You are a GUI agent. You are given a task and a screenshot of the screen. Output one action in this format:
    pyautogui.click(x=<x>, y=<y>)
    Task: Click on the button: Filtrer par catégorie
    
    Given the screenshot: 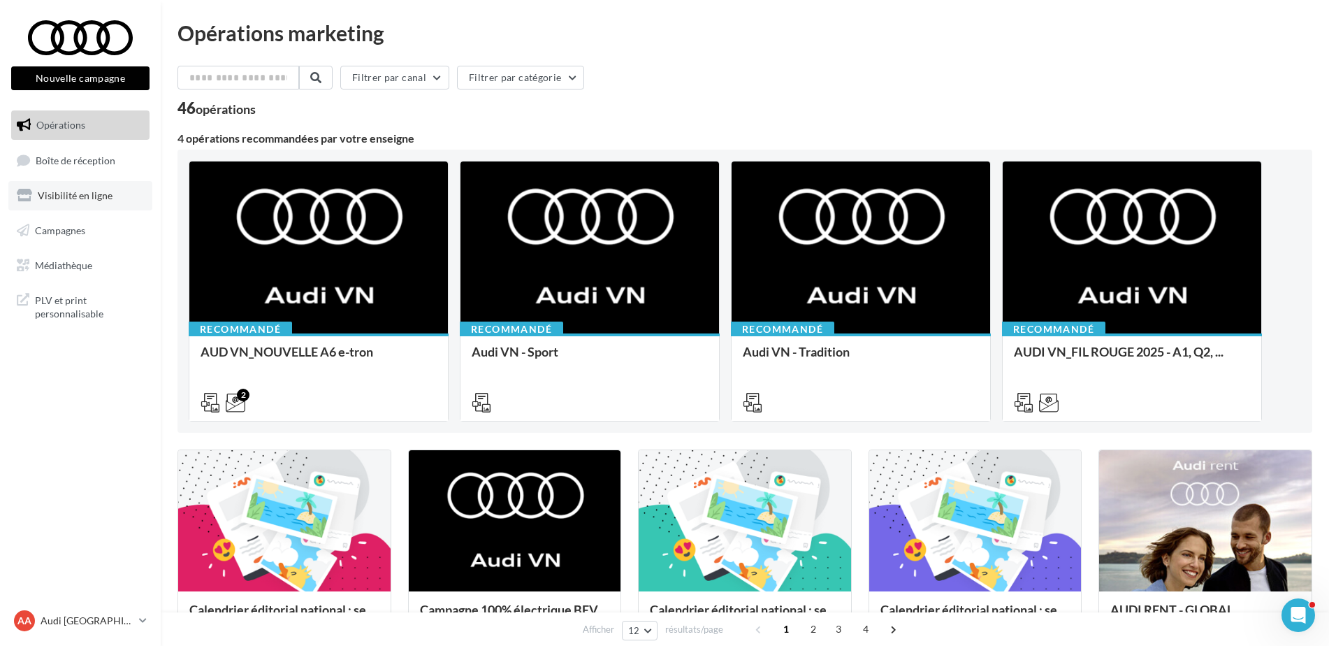 What is the action you would take?
    pyautogui.click(x=521, y=78)
    